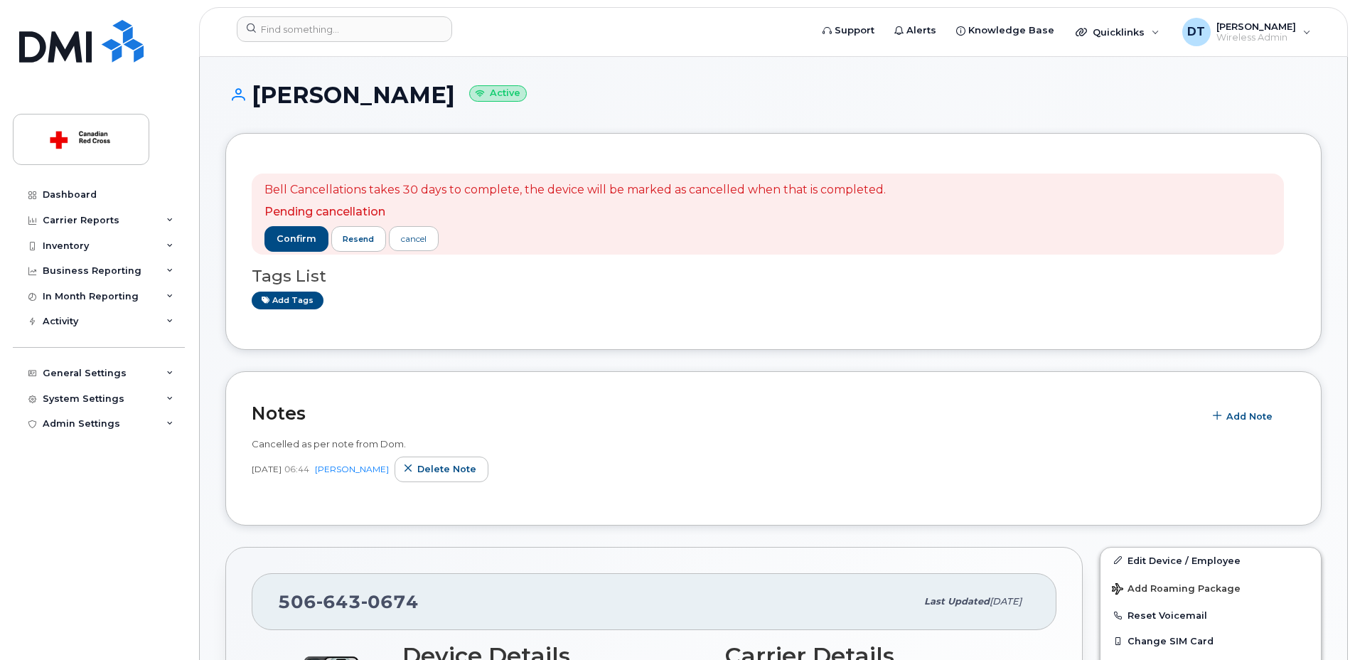 This screenshot has width=1355, height=660. What do you see at coordinates (1211, 640) in the screenshot?
I see `button: Change SIM Card` at bounding box center [1211, 640].